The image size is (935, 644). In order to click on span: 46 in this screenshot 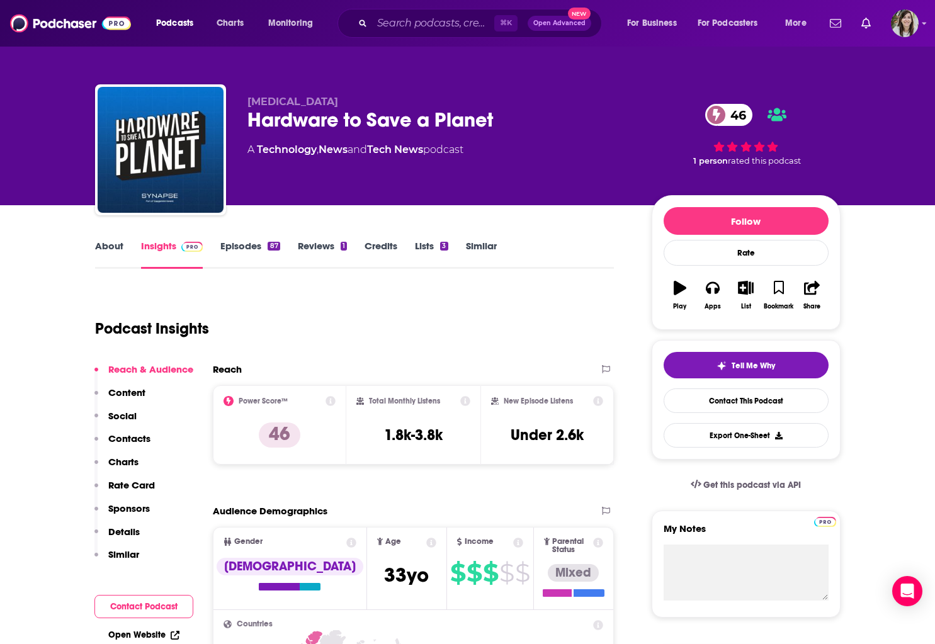, I will do `click(735, 115)`.